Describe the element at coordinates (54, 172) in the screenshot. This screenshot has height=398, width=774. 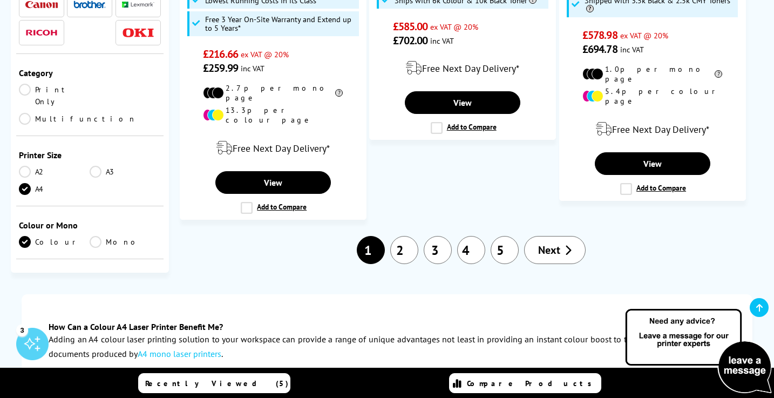
I see `a: A2` at that location.